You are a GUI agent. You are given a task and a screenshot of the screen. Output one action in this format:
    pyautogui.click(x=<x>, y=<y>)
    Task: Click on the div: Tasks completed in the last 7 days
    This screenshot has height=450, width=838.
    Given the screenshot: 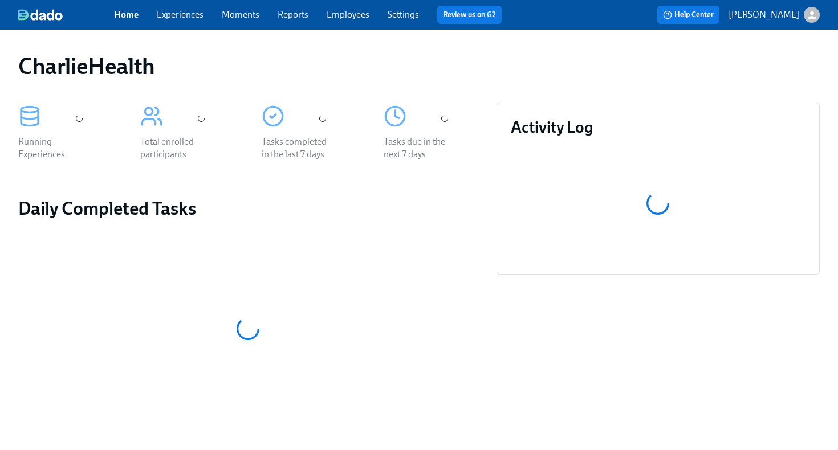 What is the action you would take?
    pyautogui.click(x=298, y=148)
    